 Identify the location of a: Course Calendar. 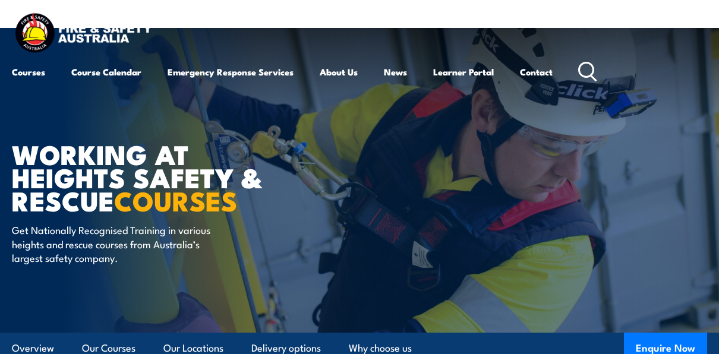
(106, 72).